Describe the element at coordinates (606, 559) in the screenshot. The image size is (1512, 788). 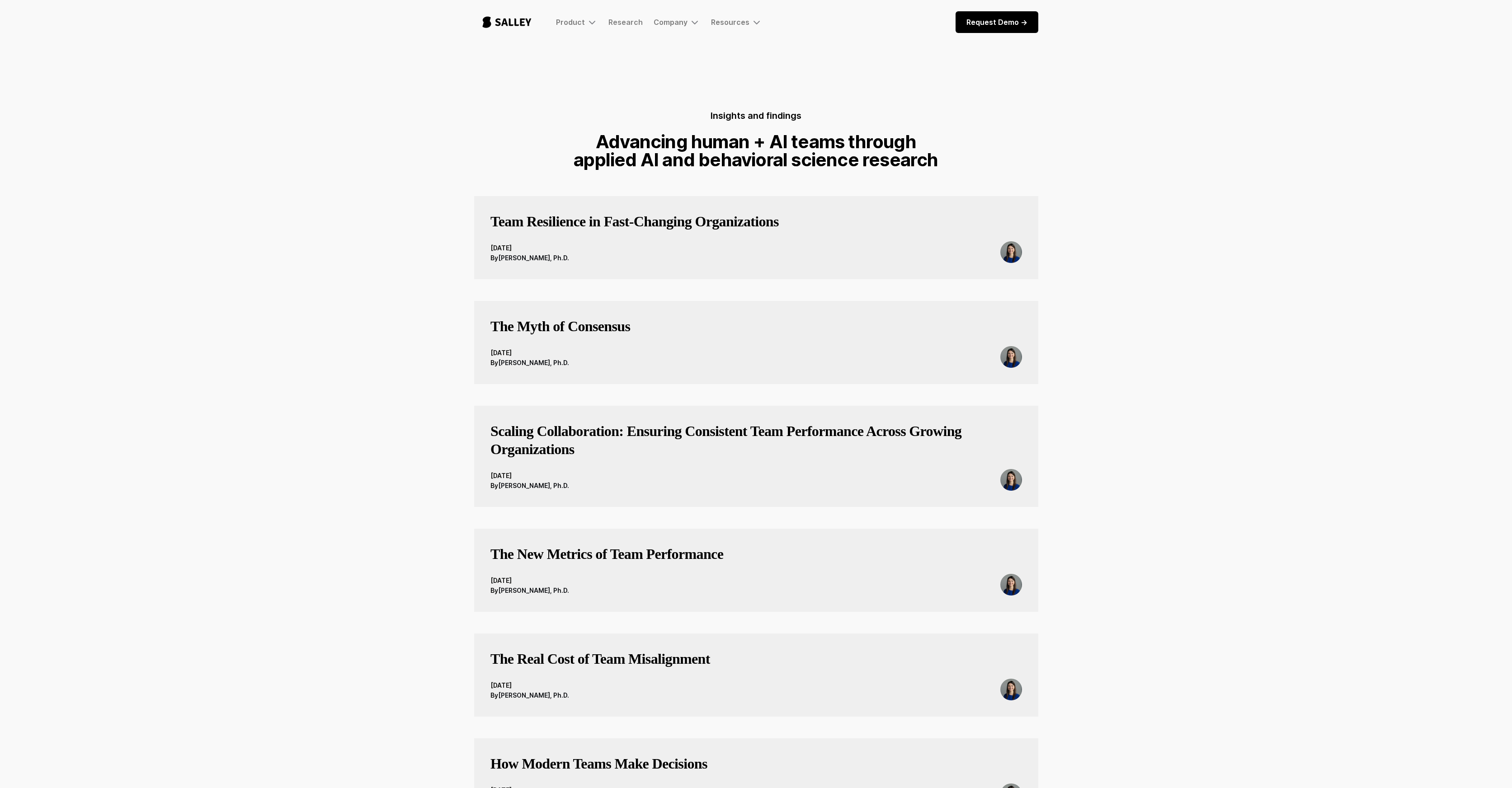
I see `a: The New Metrics of Team Performance` at that location.